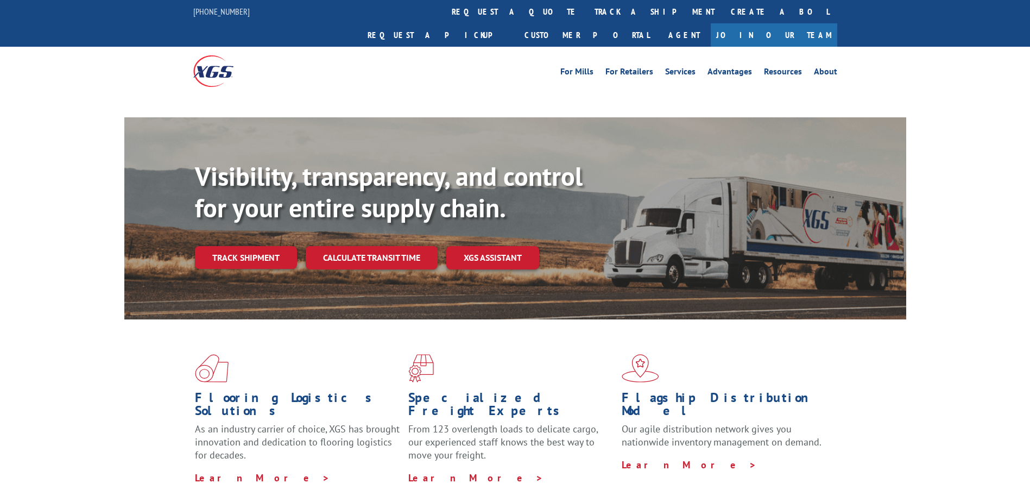 The image size is (1030, 502). Describe the element at coordinates (826, 73) in the screenshot. I see `a: About` at that location.